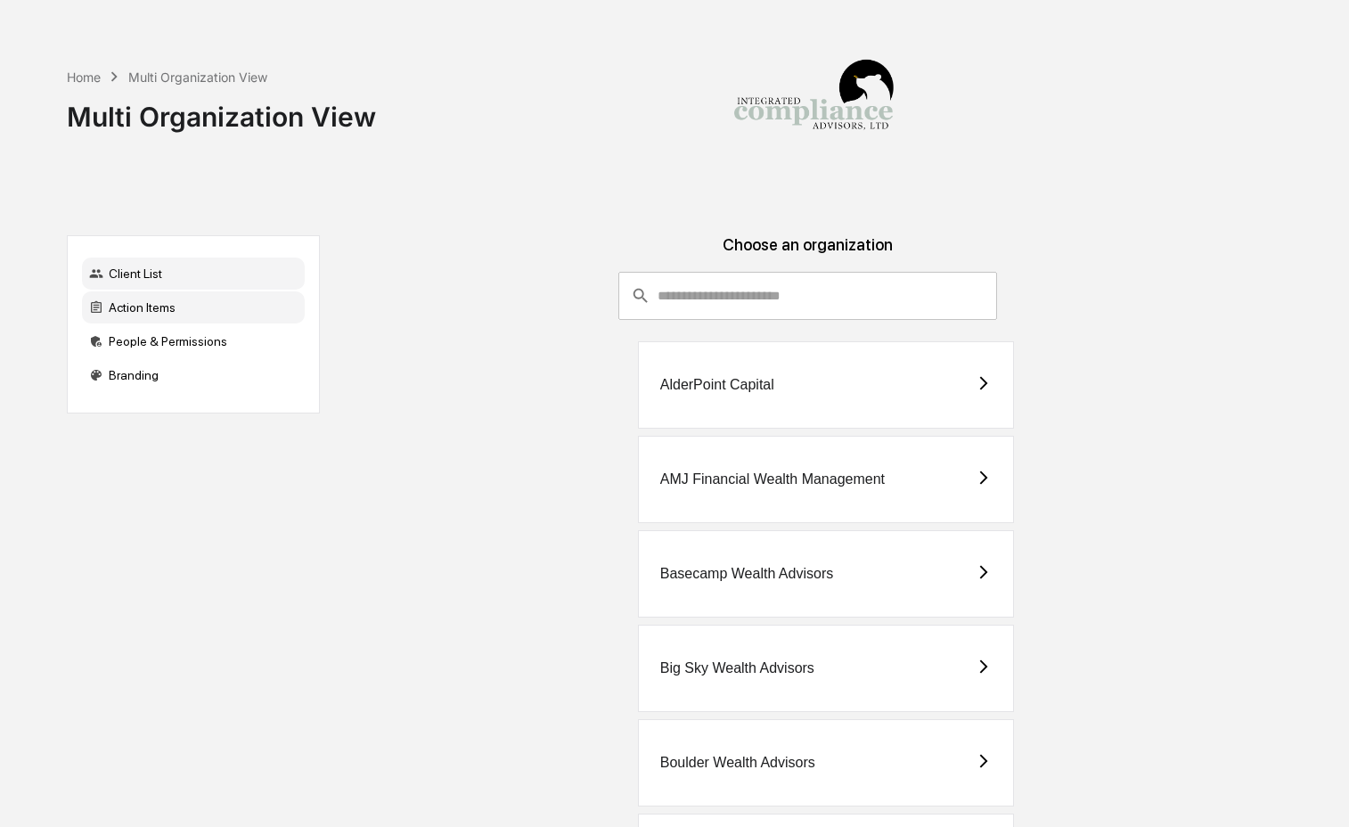  I want to click on div: Client List, so click(193, 274).